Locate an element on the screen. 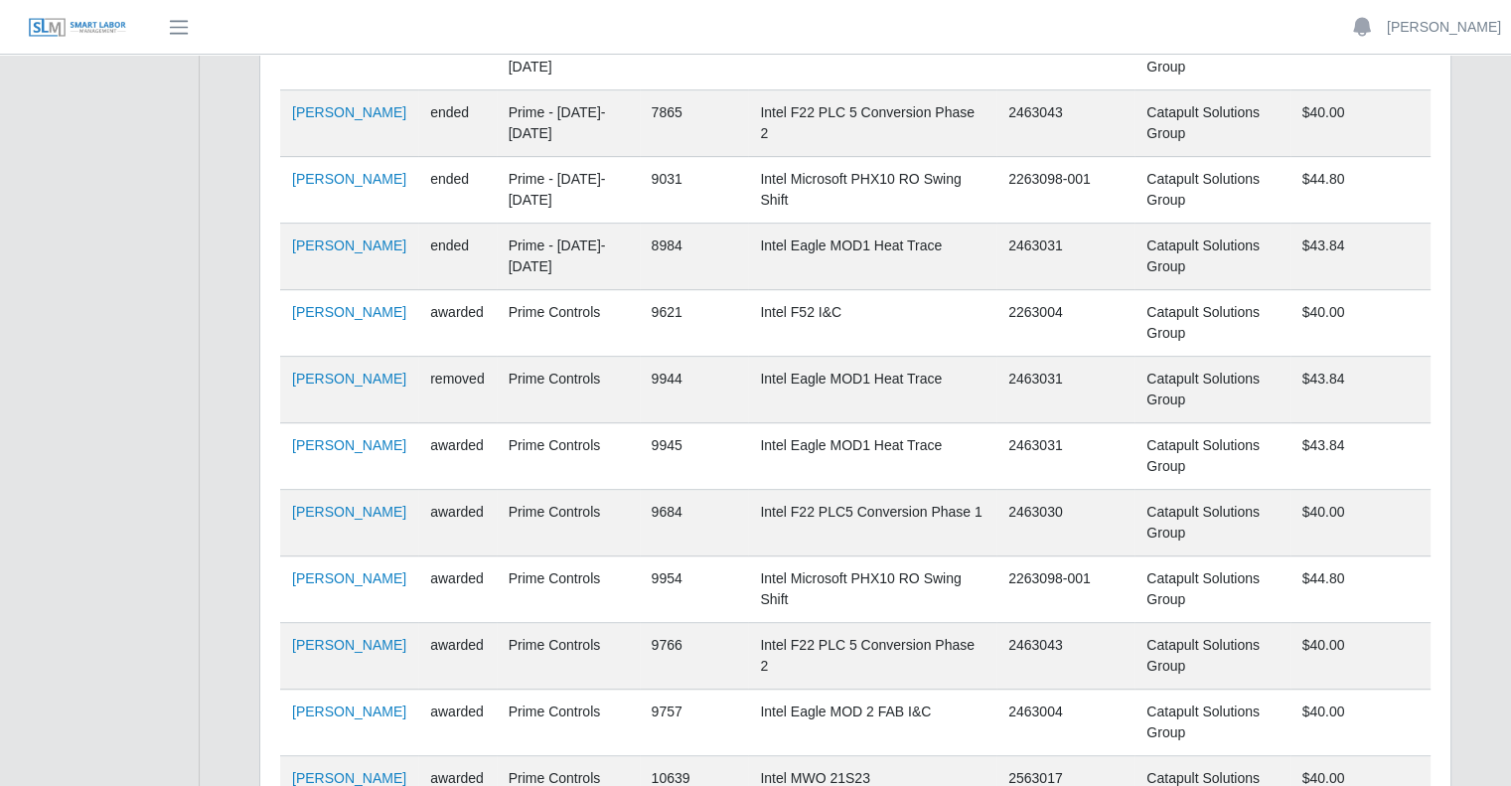 The width and height of the screenshot is (1511, 786). td: 2463030 is located at coordinates (1065, 523).